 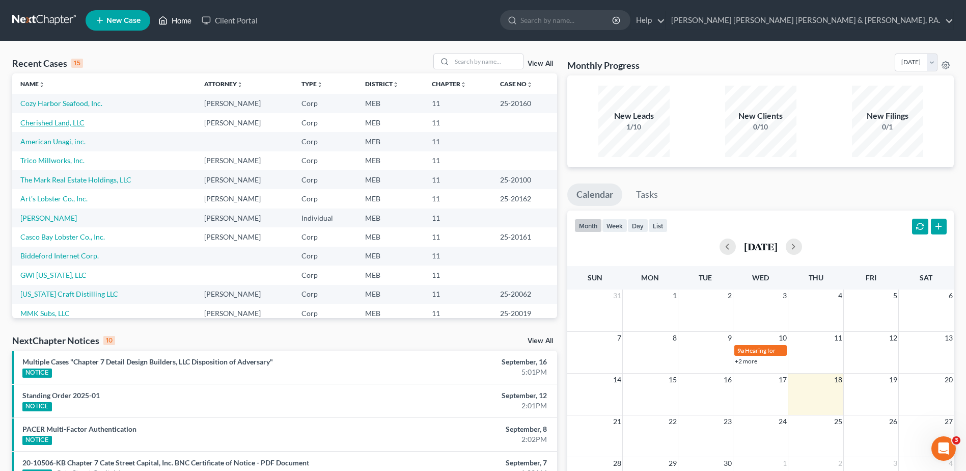 I want to click on a: American Unagi, inc., so click(x=53, y=141).